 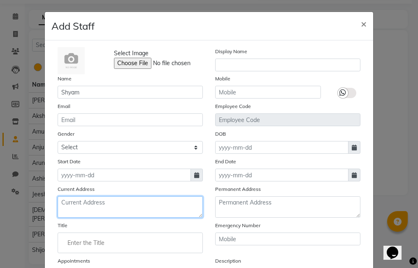 What do you see at coordinates (221, 134) in the screenshot?
I see `label: DOB` at bounding box center [221, 134].